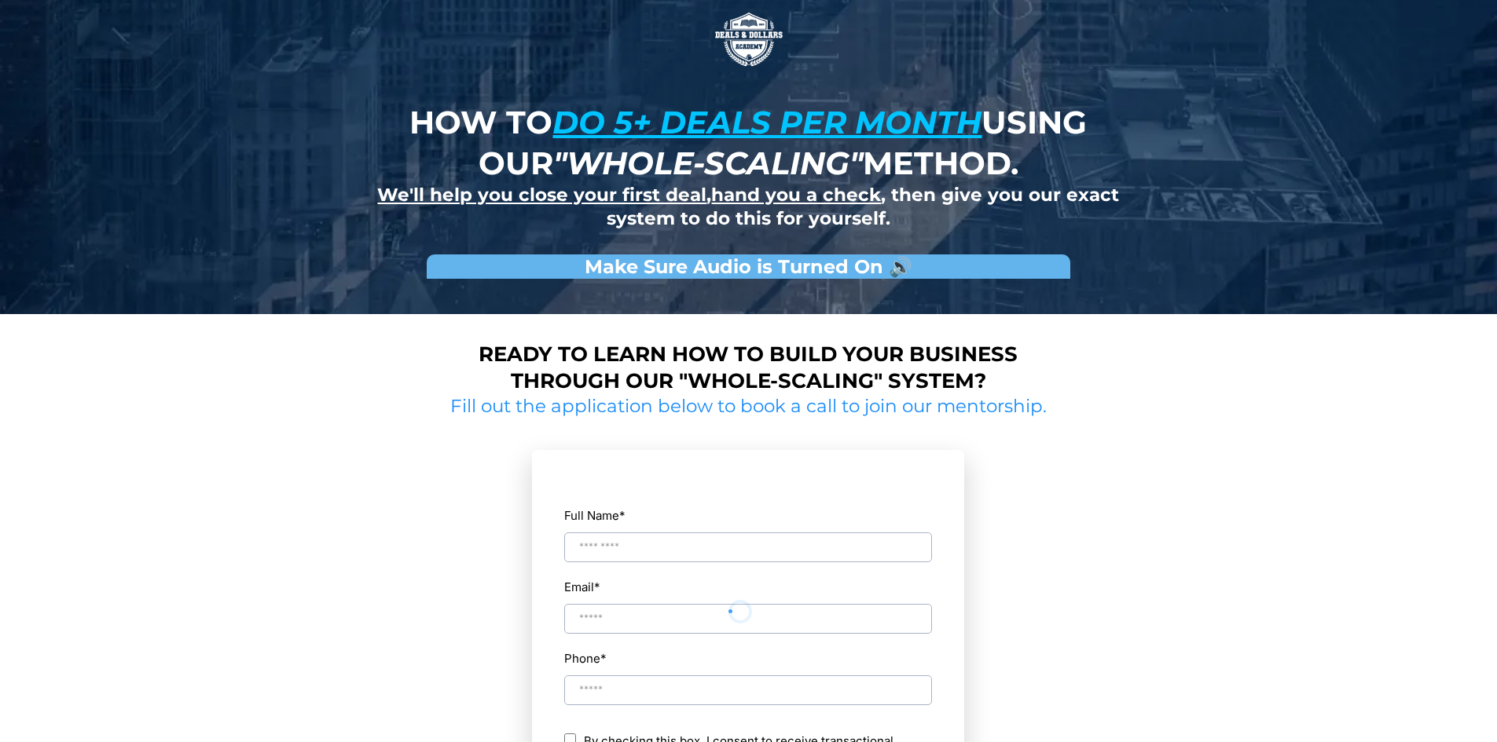 Image resolution: width=1497 pixels, height=742 pixels. What do you see at coordinates (796, 195) in the screenshot?
I see `u: hand you a check` at bounding box center [796, 195].